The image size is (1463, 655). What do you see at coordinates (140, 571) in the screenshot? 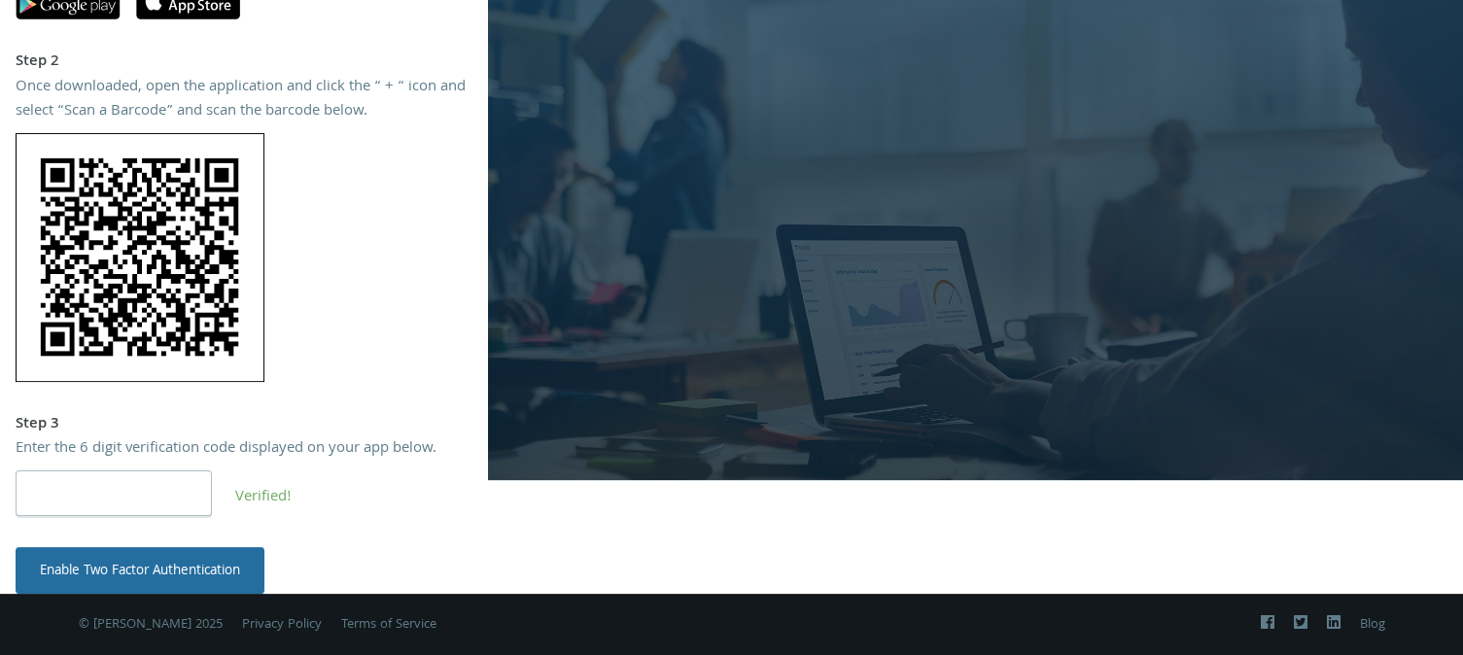
I see `button: Enable Two Factor Authentication` at bounding box center [140, 571].